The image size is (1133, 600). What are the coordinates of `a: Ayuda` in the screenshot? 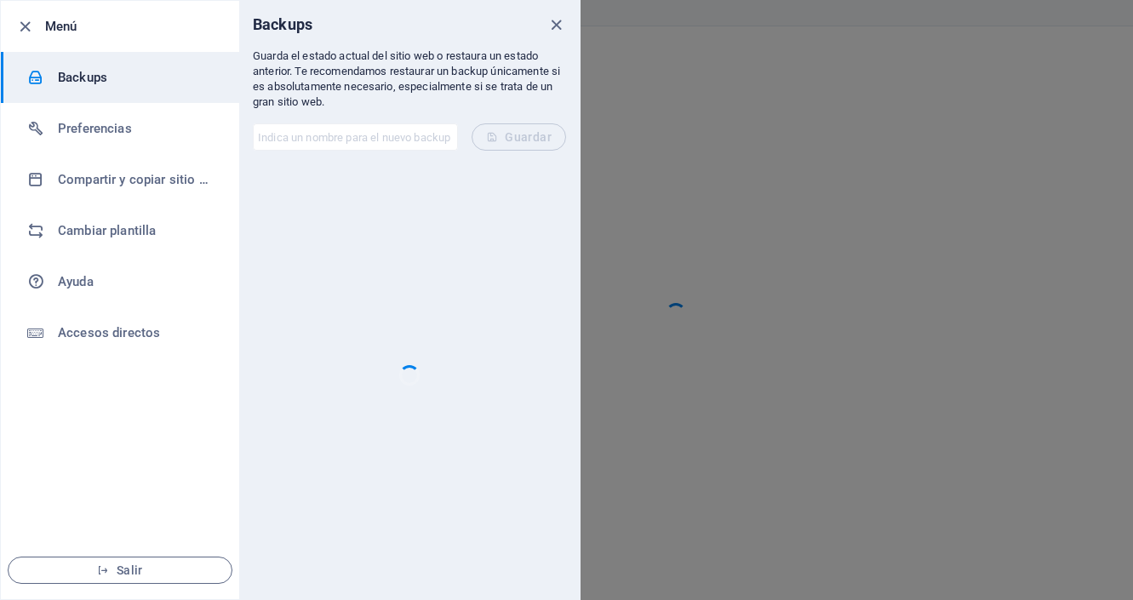 It's located at (120, 282).